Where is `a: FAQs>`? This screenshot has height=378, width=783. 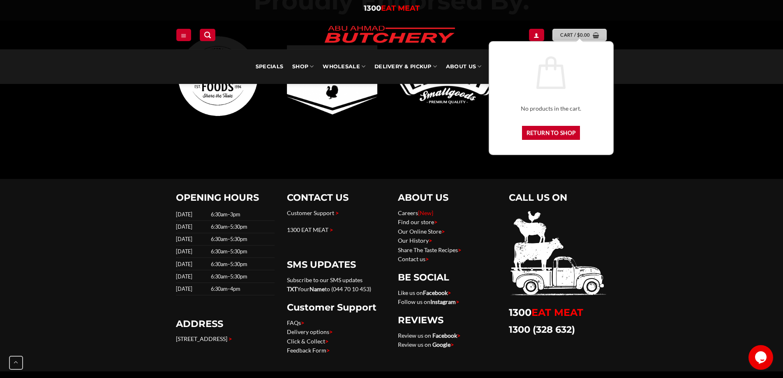
a: FAQs> is located at coordinates (296, 322).